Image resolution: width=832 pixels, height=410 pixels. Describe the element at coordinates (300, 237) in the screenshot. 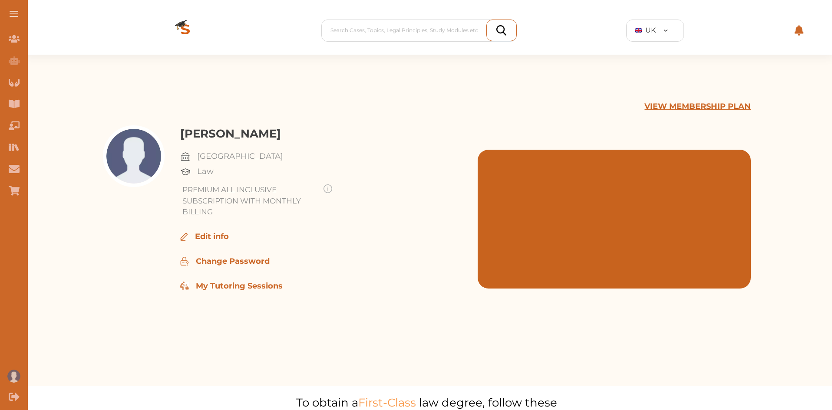

I see `div: Edit info` at that location.